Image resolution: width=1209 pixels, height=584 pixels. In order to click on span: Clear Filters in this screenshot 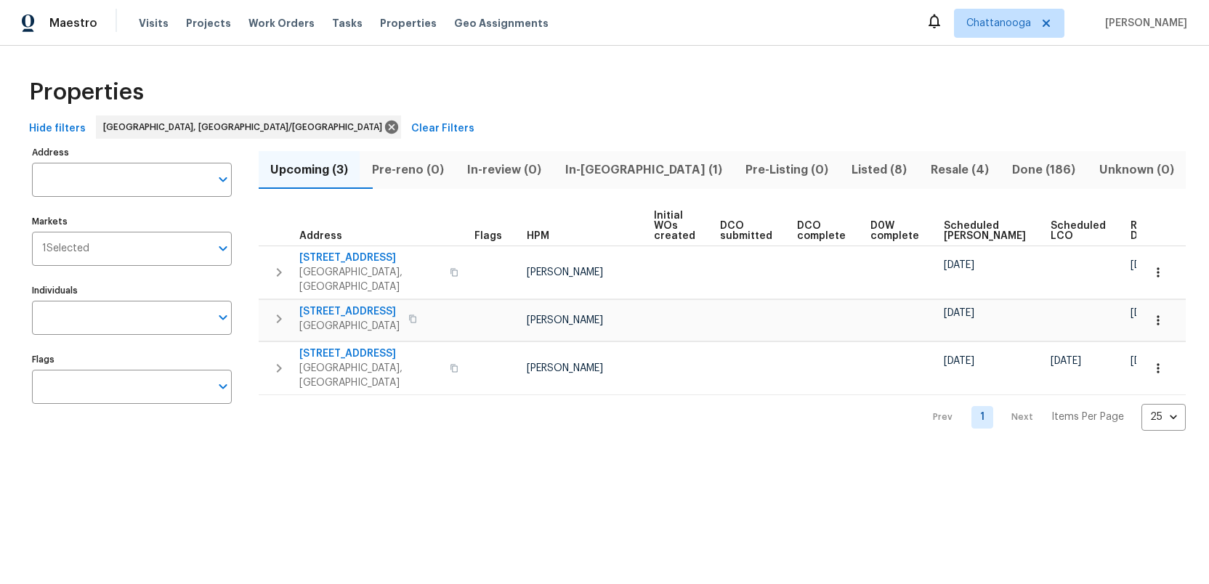, I will do `click(442, 129)`.